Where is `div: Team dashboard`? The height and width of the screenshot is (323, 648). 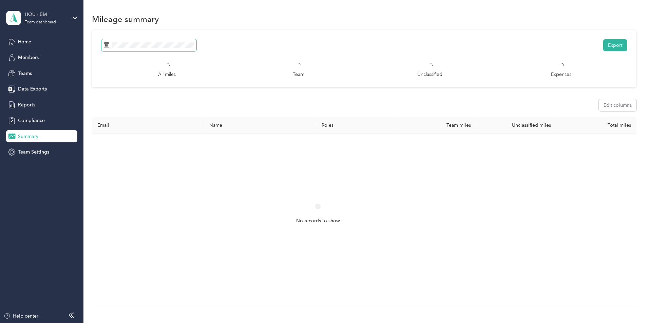
div: Team dashboard is located at coordinates (40, 22).